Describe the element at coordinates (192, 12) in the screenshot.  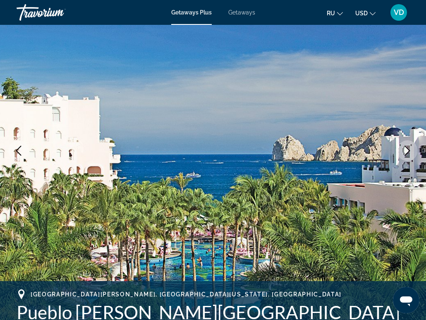
I see `a: Getaways Plus` at that location.